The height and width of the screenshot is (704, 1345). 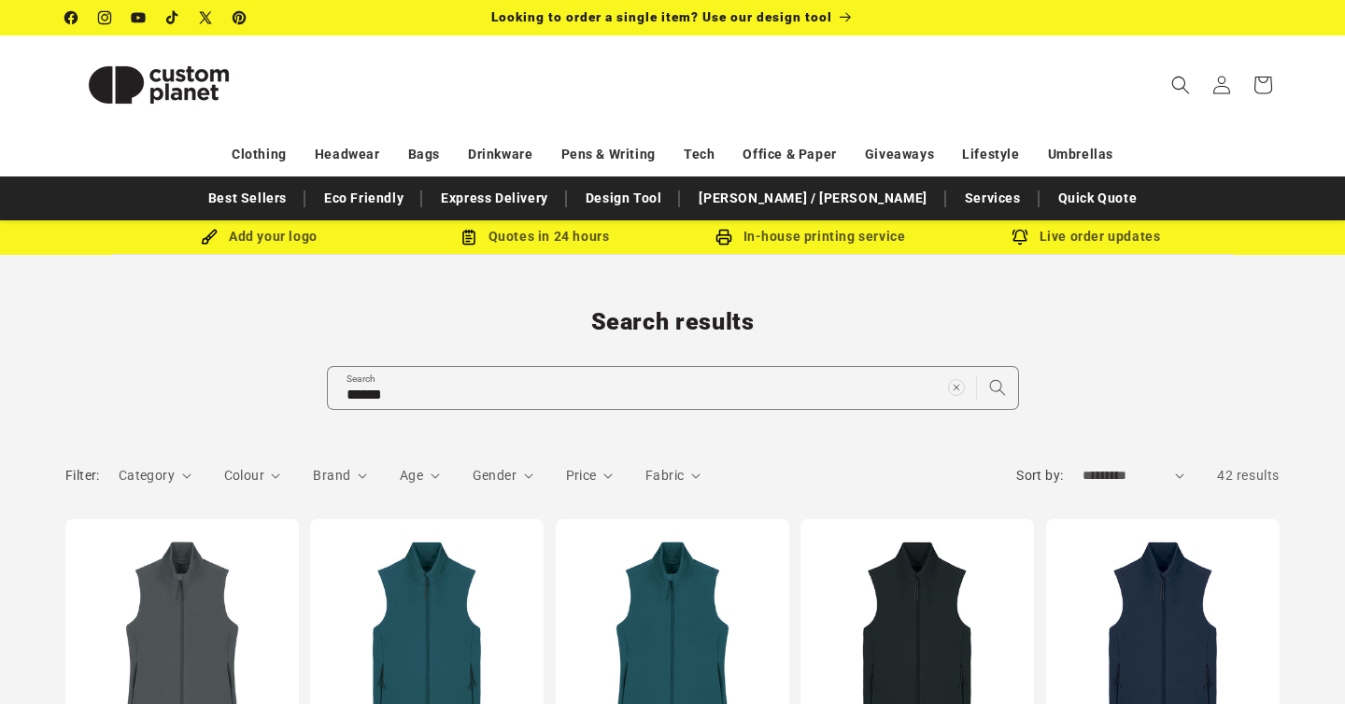 I want to click on div: Add your logo, so click(x=259, y=236).